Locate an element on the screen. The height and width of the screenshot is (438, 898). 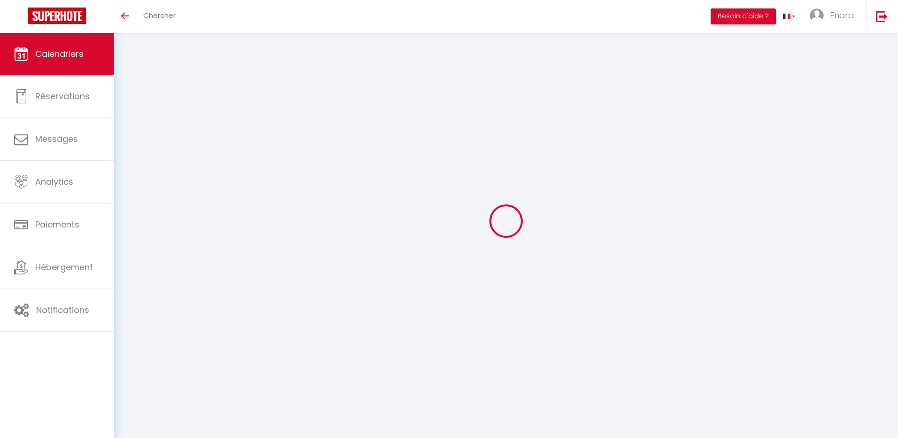
button: Besoin d'aide ? is located at coordinates (743, 16).